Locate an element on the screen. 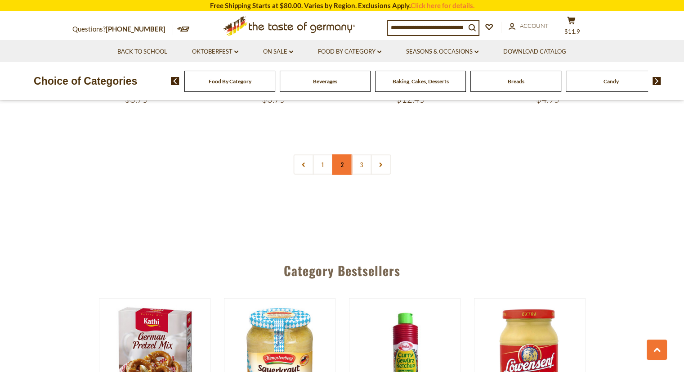 The image size is (684, 372). a: 3 is located at coordinates (361, 164).